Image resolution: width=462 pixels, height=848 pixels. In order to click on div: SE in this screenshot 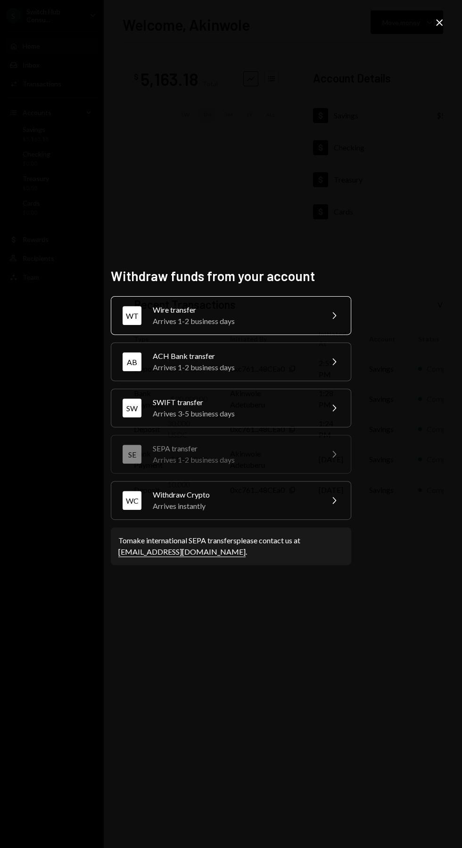, I will do `click(132, 454)`.